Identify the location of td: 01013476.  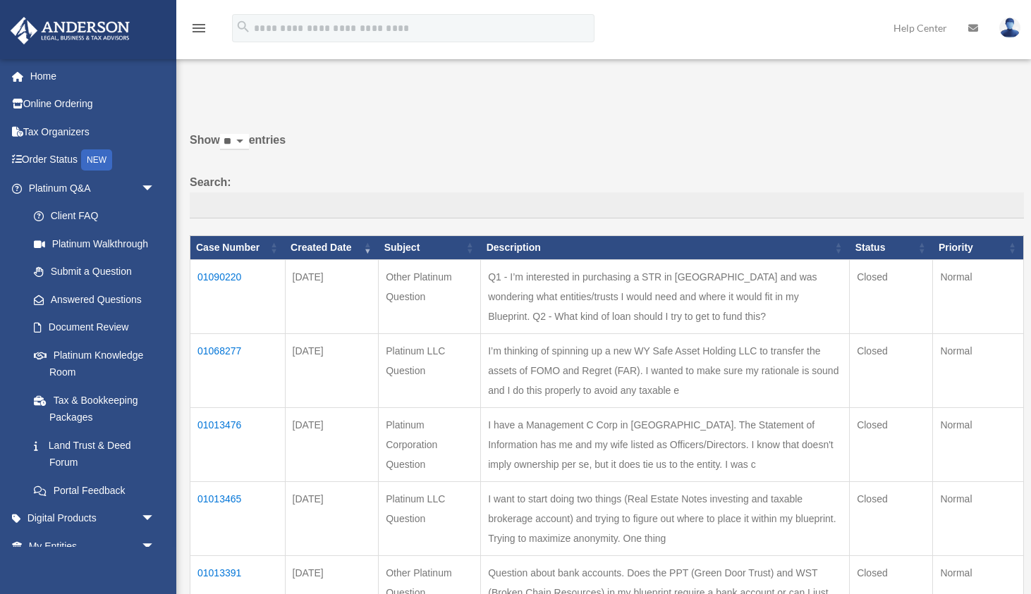
(238, 445).